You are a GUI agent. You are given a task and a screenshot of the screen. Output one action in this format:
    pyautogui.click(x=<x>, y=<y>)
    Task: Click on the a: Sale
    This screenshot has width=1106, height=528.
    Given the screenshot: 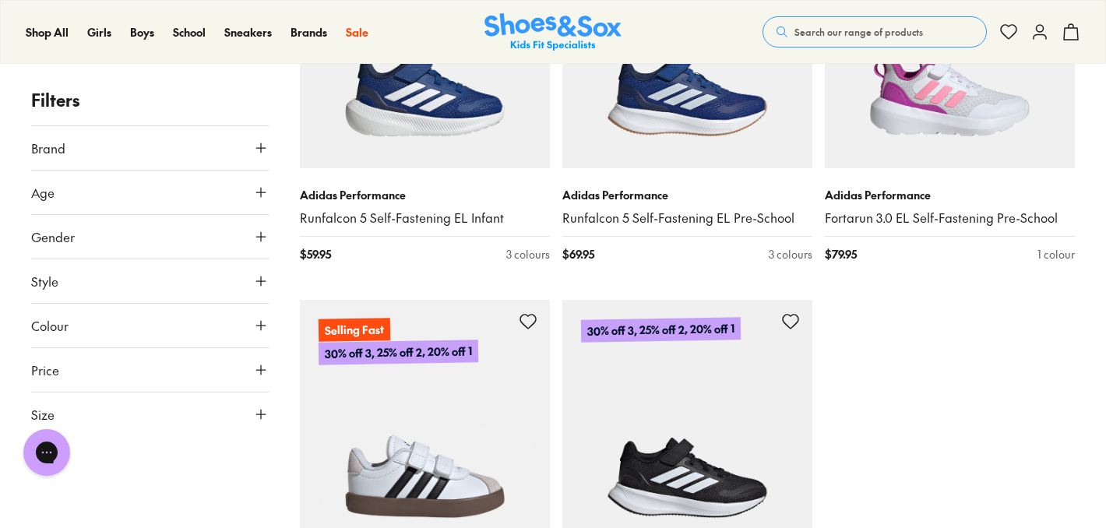 What is the action you would take?
    pyautogui.click(x=357, y=32)
    